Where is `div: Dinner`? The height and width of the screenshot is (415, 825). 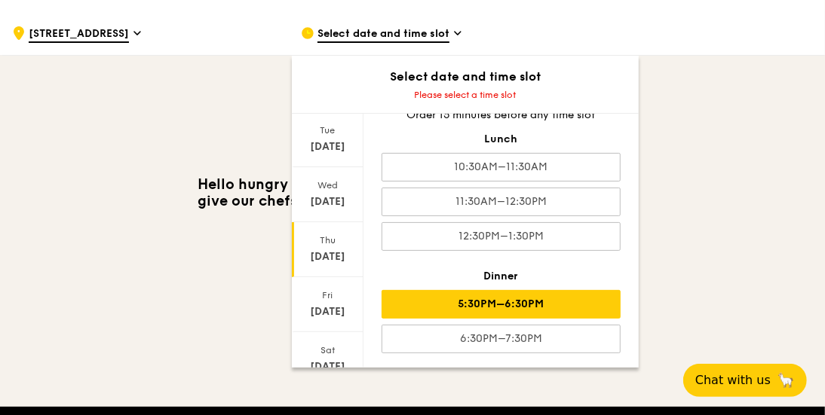 div: Dinner is located at coordinates (501, 277).